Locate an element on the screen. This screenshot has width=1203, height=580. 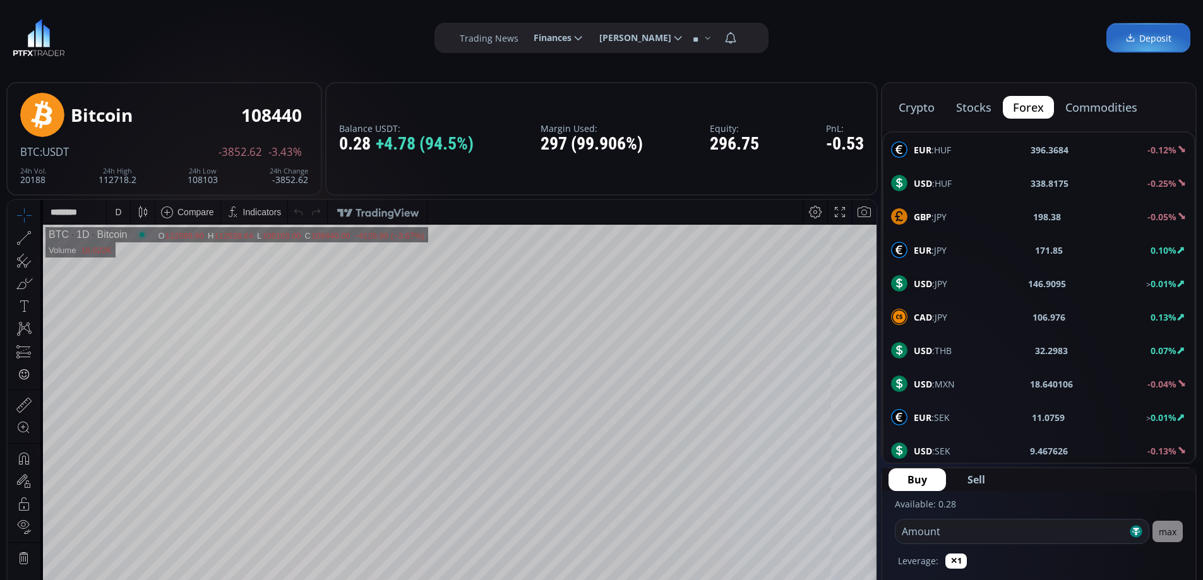
div: 0.28 is located at coordinates (406, 144).